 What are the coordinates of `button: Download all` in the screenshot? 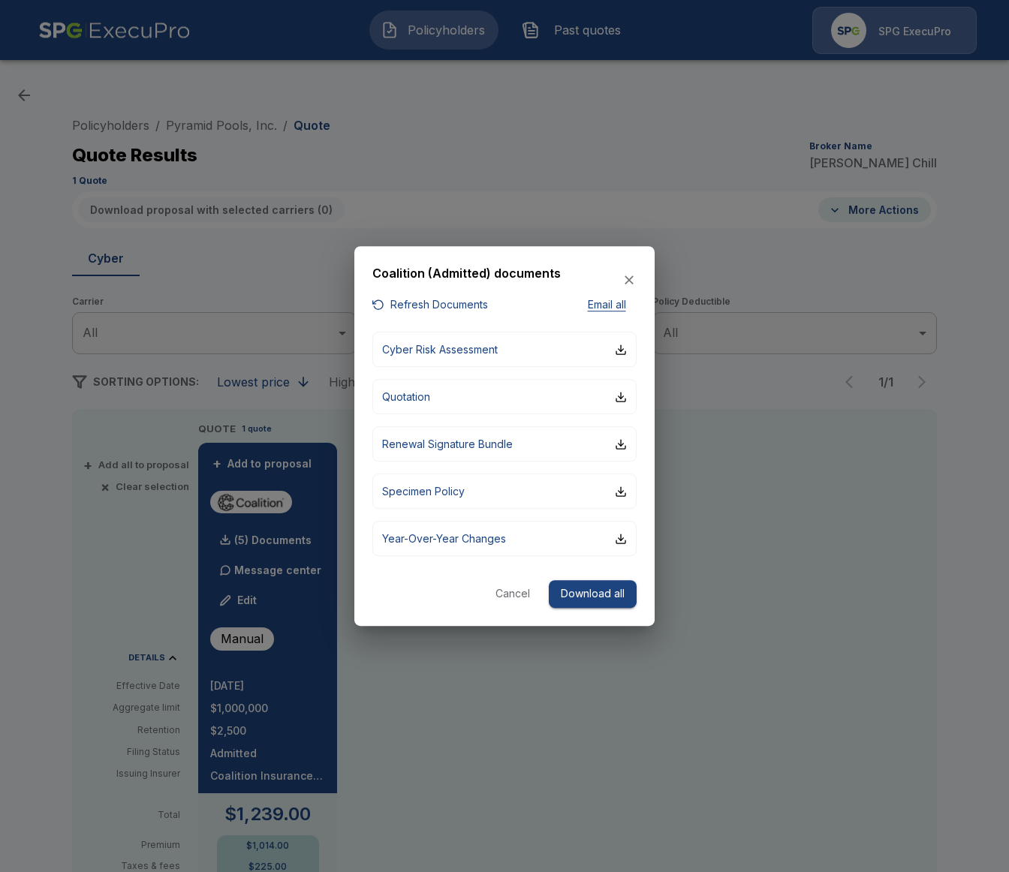 It's located at (592, 594).